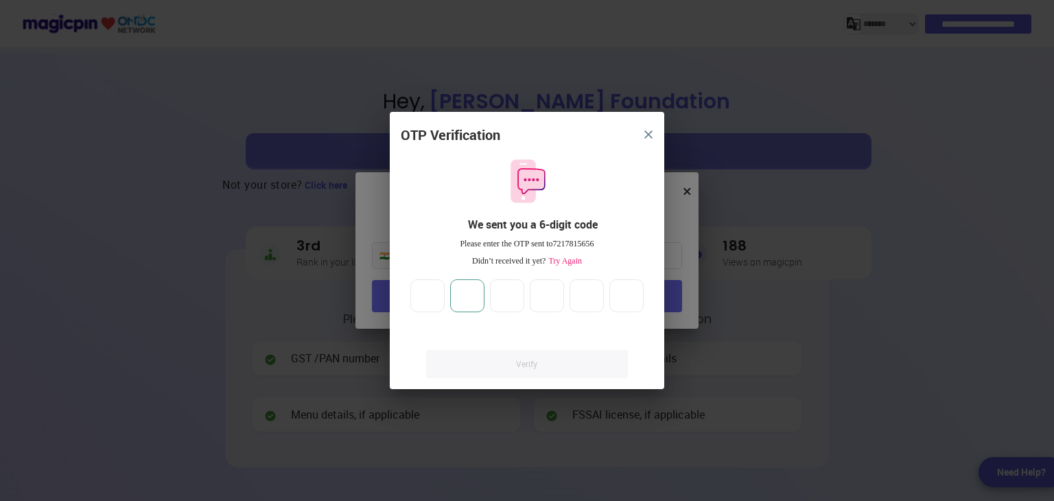 The height and width of the screenshot is (501, 1054). What do you see at coordinates (527, 261) in the screenshot?
I see `div: Didn’t received it yet?` at bounding box center [527, 261].